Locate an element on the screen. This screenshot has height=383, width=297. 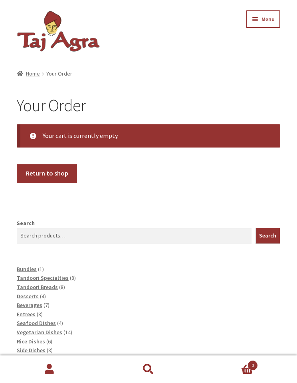
a: Desserts is located at coordinates (28, 296).